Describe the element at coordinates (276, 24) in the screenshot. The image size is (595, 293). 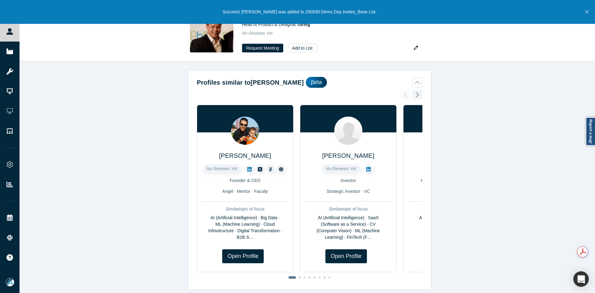
I see `span: Head of Product & Design at` at that location.